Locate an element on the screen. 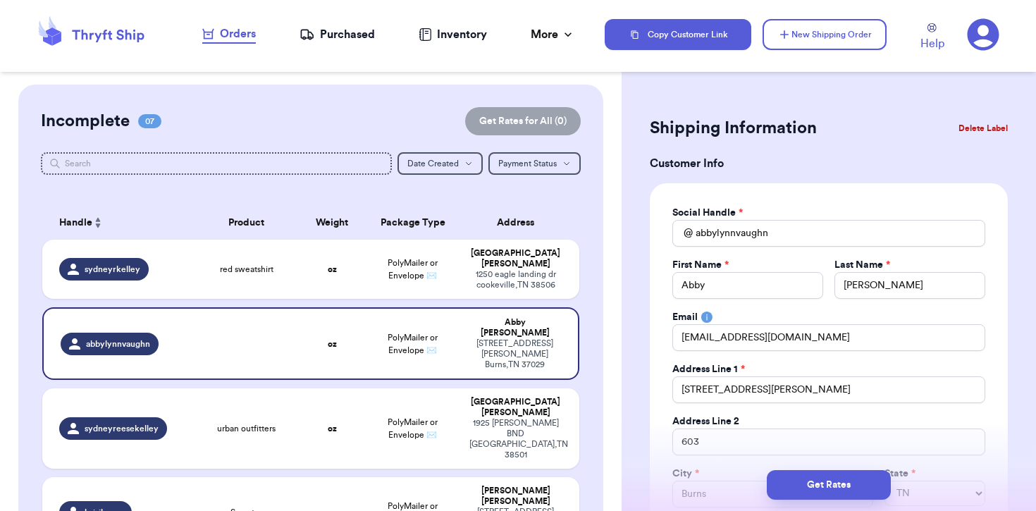 This screenshot has width=1036, height=511. label: First Name is located at coordinates (701, 265).